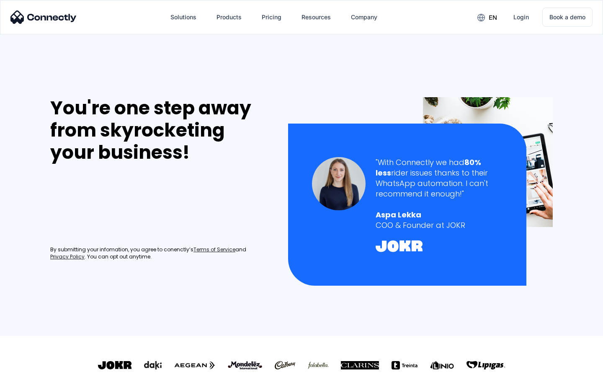 The width and height of the screenshot is (603, 377). What do you see at coordinates (160, 253) in the screenshot?
I see `div: By submitting your infomation, you agree to conenctly’s and . You can opt out anytime.` at bounding box center [160, 253].